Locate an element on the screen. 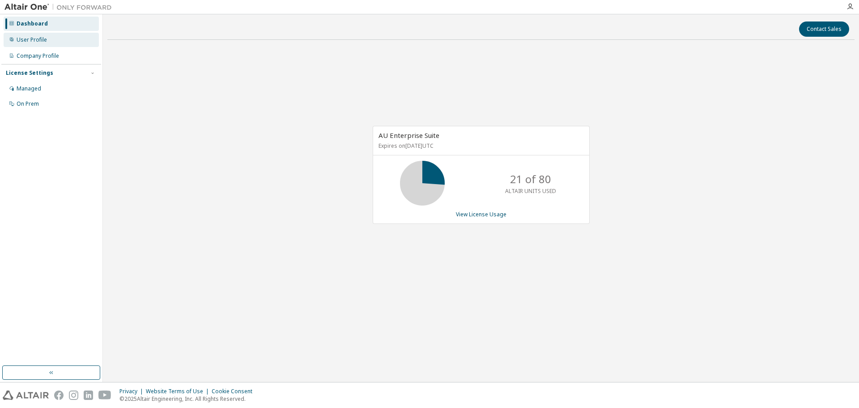  img: instagram.svg is located at coordinates (73, 395).